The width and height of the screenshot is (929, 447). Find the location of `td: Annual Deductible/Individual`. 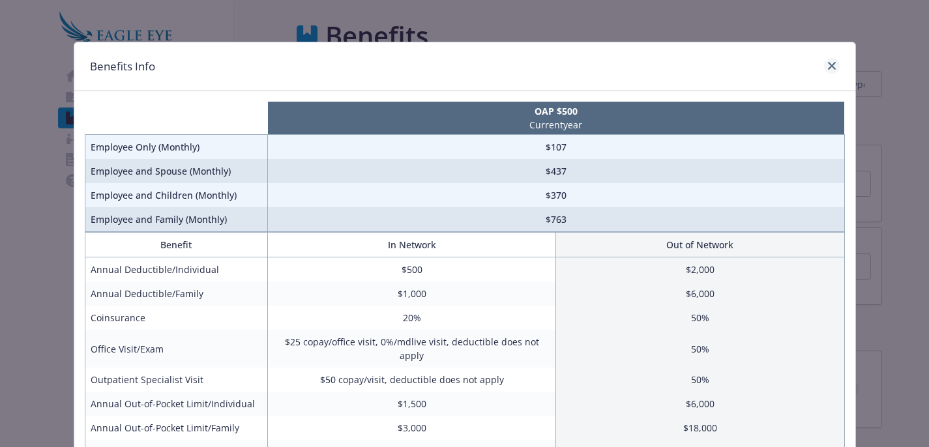

td: Annual Deductible/Individual is located at coordinates (176, 270).